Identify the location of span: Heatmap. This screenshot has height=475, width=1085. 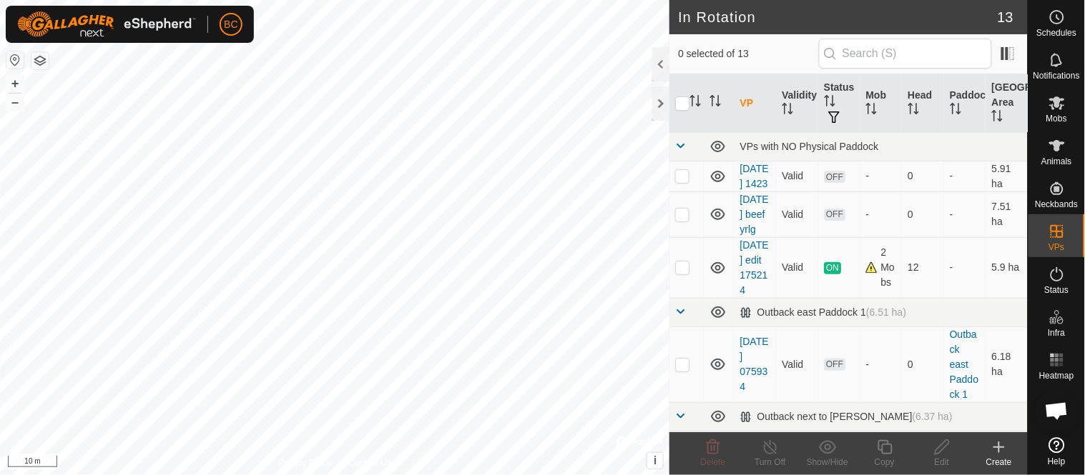
(1056, 376).